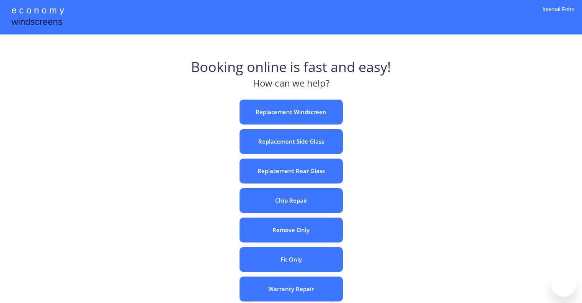  What do you see at coordinates (558, 14) in the screenshot?
I see `div: Internal Form` at bounding box center [558, 14].